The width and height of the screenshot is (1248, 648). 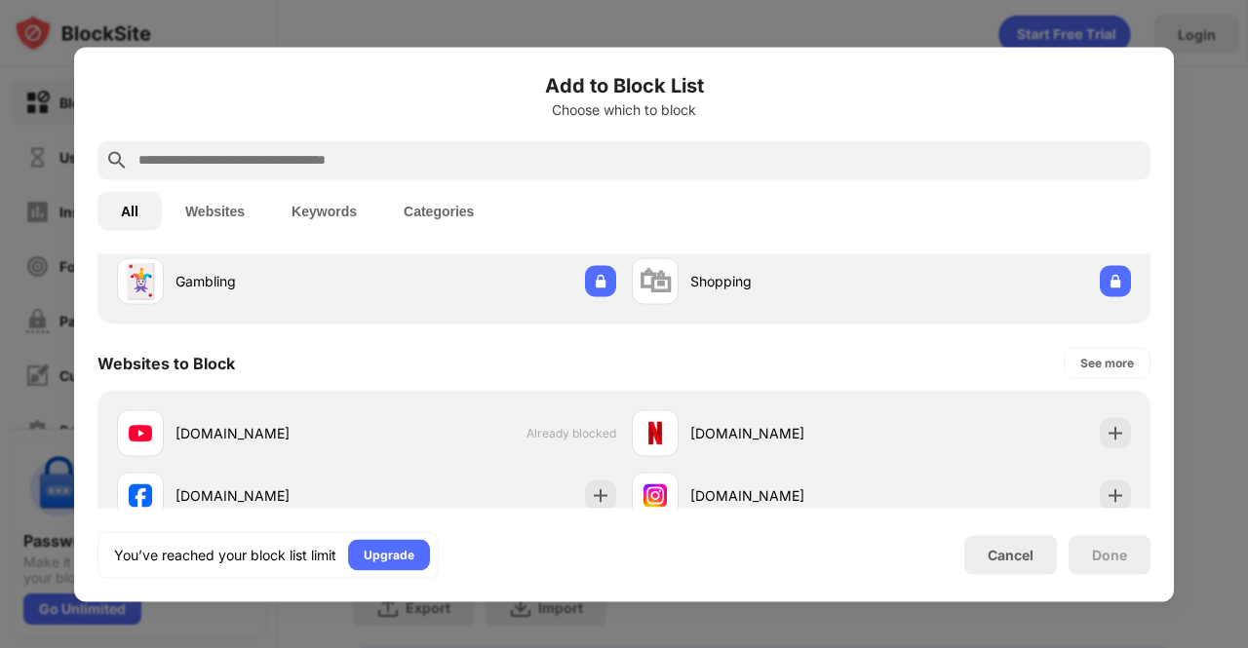 I want to click on div: See more, so click(x=1107, y=363).